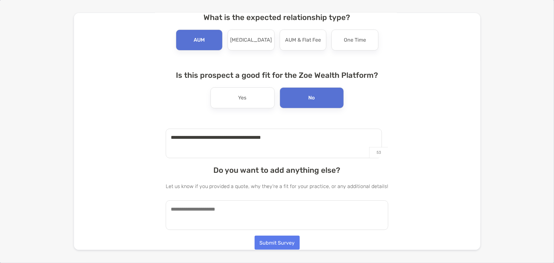 The height and width of the screenshot is (263, 554). What do you see at coordinates (199, 40) in the screenshot?
I see `p: AUM` at bounding box center [199, 40].